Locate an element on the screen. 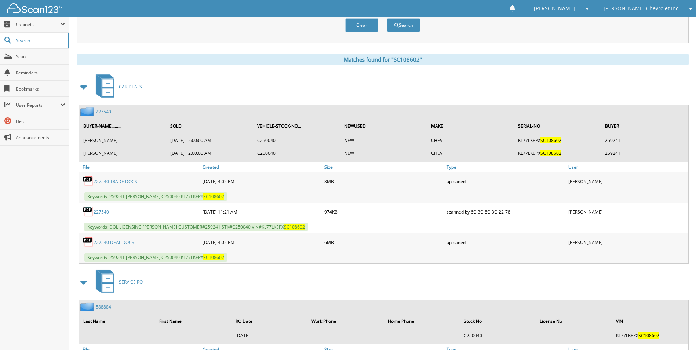 The height and width of the screenshot is (350, 696). th: Last Name is located at coordinates (117, 321).